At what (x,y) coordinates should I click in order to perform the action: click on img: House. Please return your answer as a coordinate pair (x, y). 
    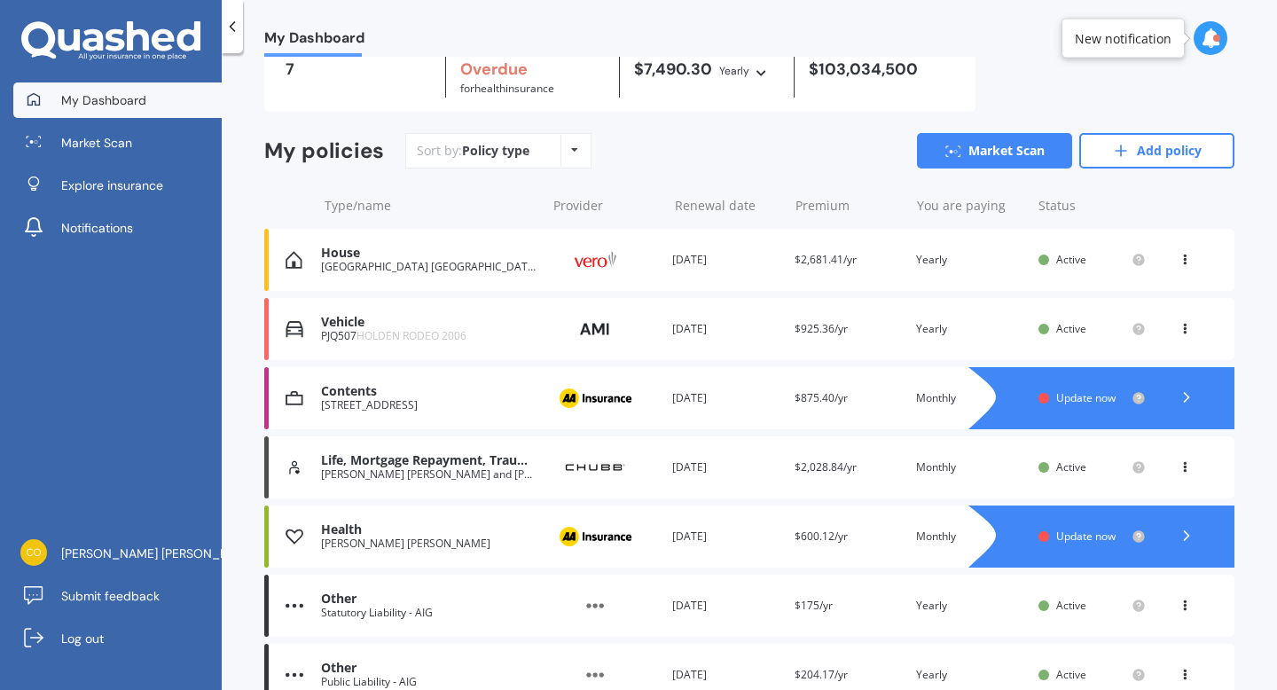
    Looking at the image, I should click on (294, 260).